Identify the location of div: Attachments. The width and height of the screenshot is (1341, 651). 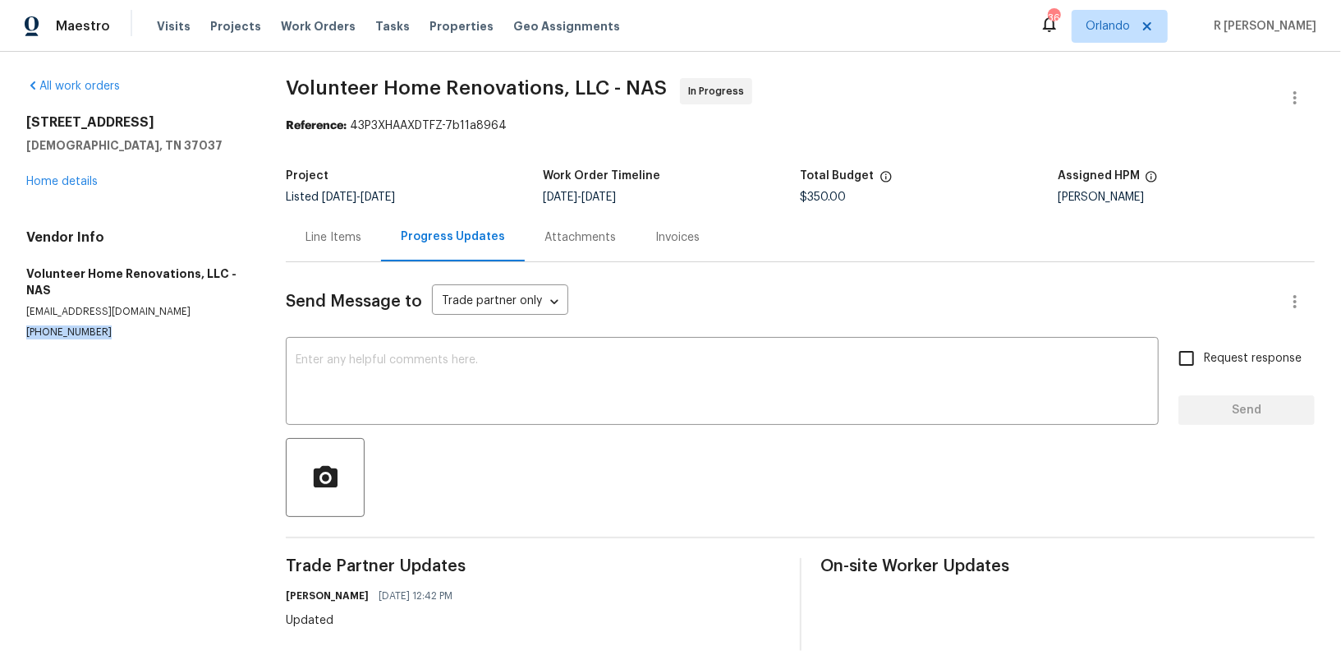
(580, 237).